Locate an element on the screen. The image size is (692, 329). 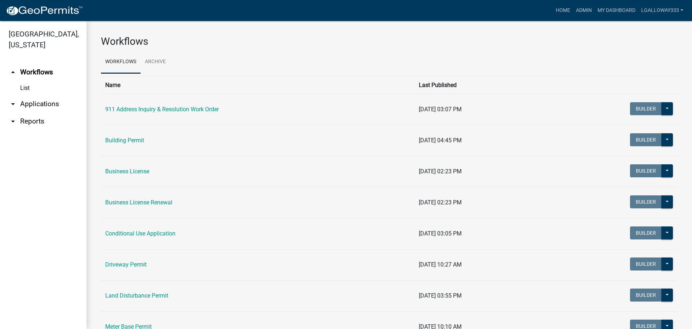
a: Driveway Permit is located at coordinates (126, 264).